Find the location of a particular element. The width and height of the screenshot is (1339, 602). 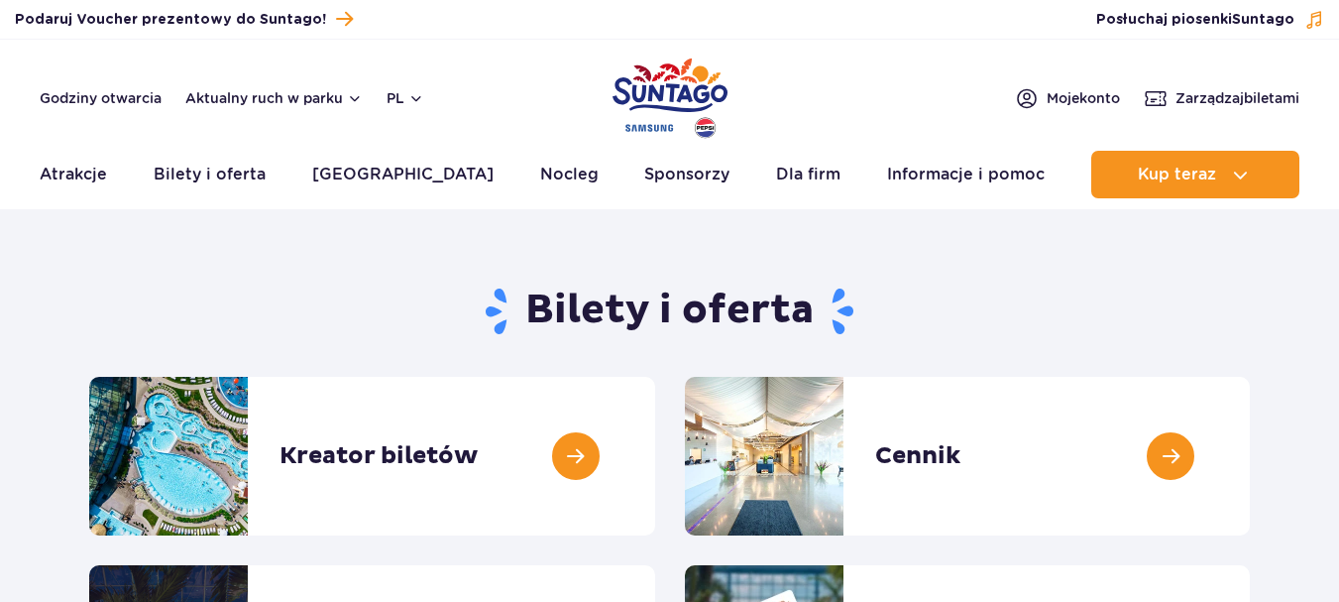

a: Nocleg is located at coordinates (569, 174).